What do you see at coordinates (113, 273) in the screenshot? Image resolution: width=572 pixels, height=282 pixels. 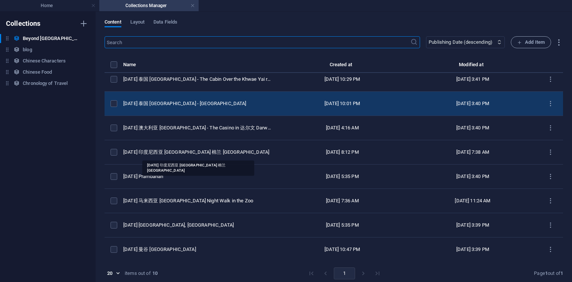 I see `div: 20` at bounding box center [113, 273].